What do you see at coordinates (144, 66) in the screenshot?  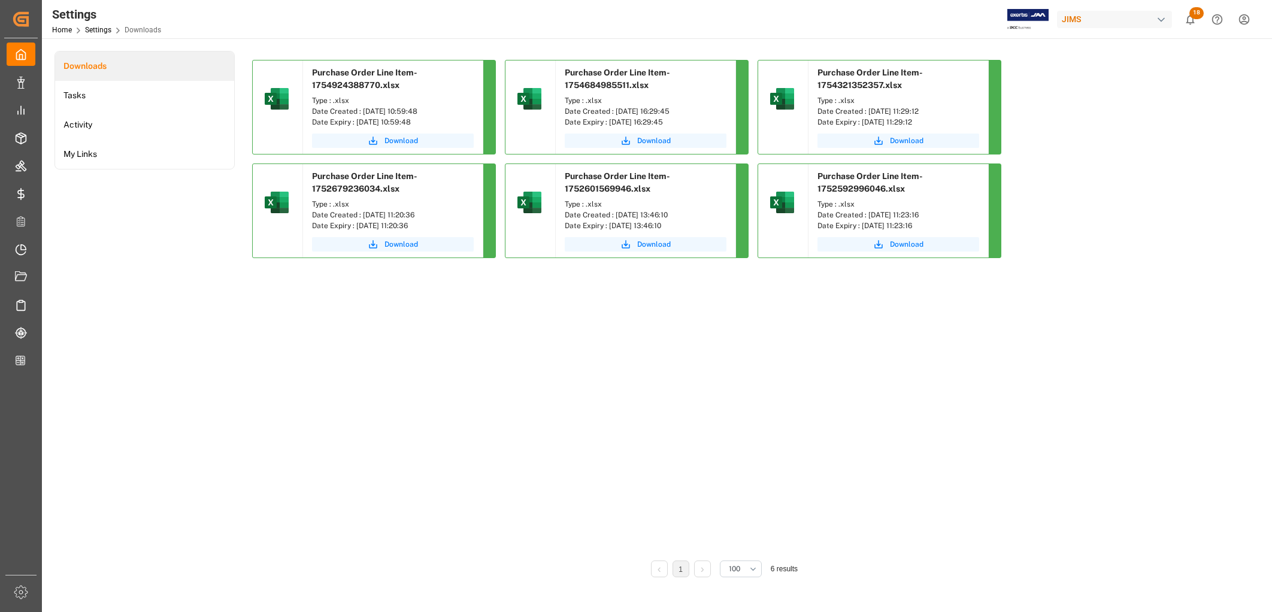 I see `a: Downloads` at bounding box center [144, 66].